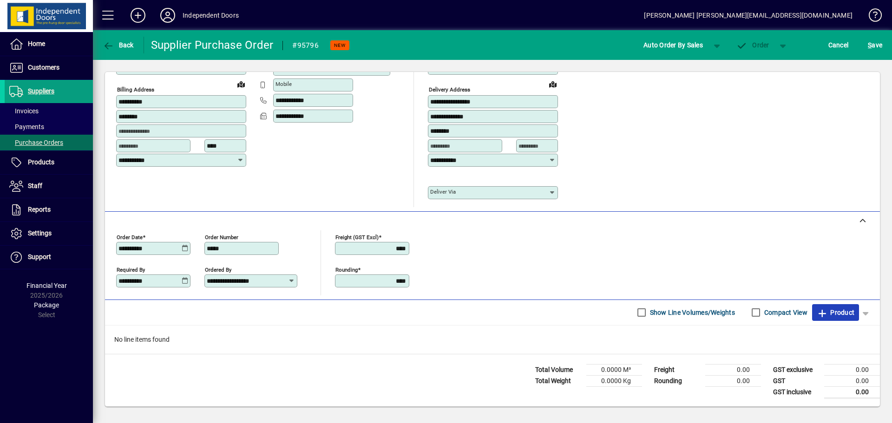  What do you see at coordinates (39, 257) in the screenshot?
I see `span: Support` at bounding box center [39, 257].